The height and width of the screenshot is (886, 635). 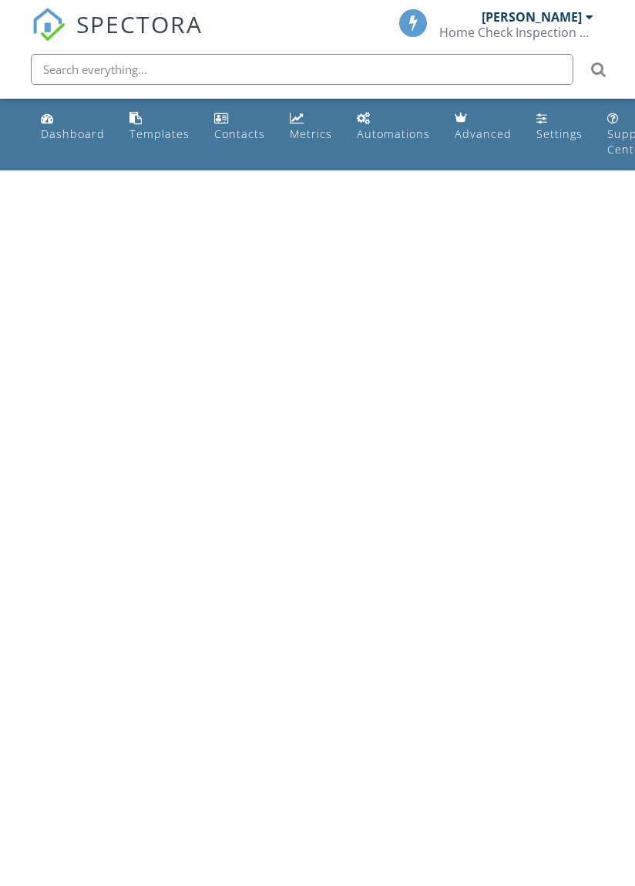 I want to click on div: Settings, so click(x=560, y=133).